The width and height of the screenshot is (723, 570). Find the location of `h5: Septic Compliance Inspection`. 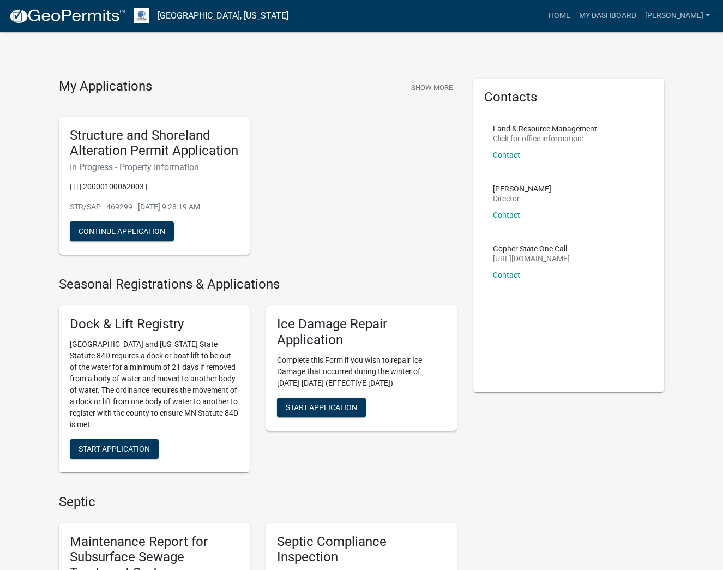

h5: Septic Compliance Inspection is located at coordinates (362, 550).